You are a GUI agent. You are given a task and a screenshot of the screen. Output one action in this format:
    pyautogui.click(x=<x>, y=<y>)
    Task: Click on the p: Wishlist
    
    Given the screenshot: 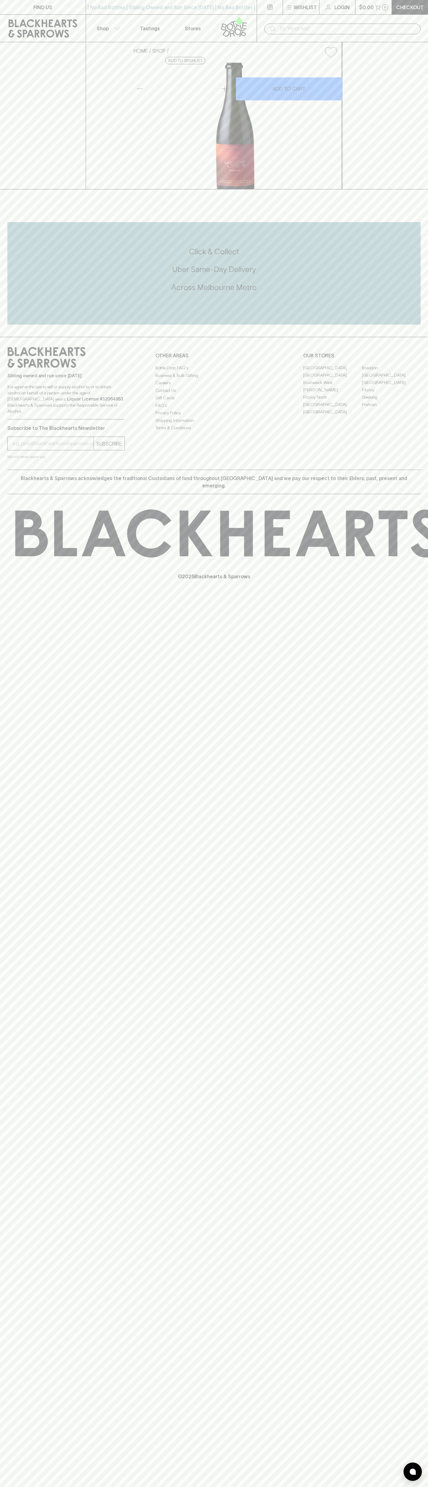 What is the action you would take?
    pyautogui.click(x=305, y=7)
    